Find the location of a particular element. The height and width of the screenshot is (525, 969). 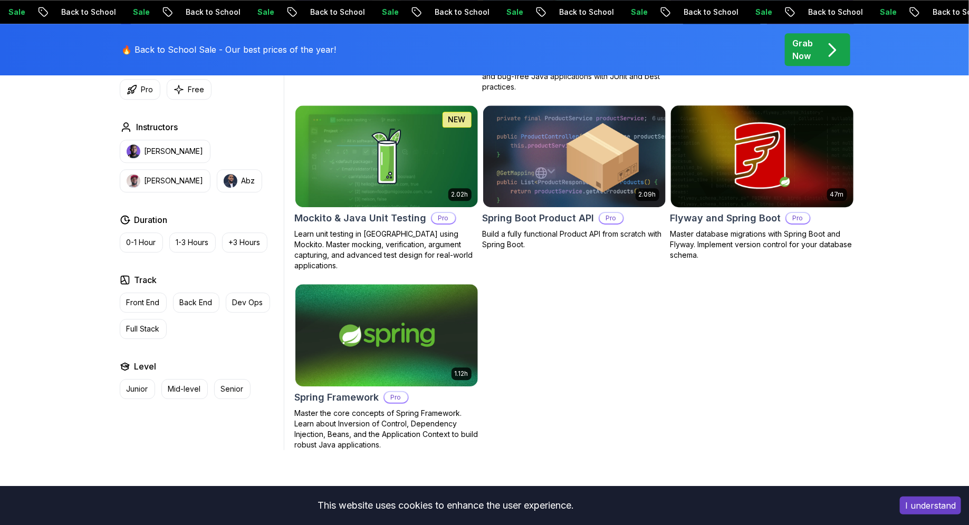

button: +3 Hours is located at coordinates (245, 243).